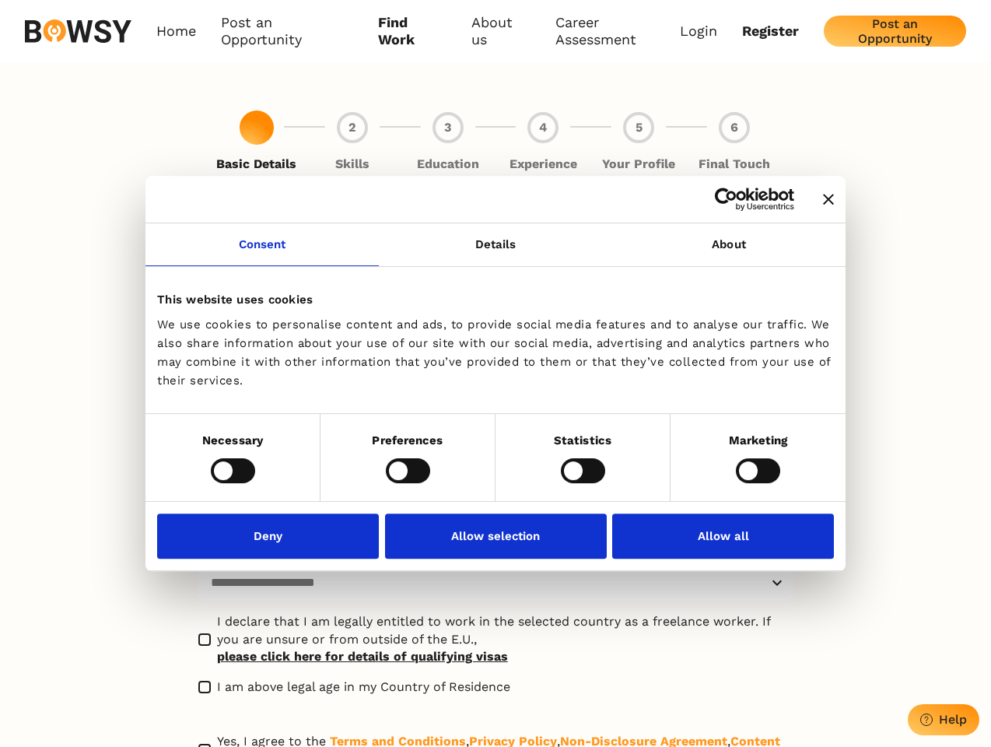 The image size is (991, 747). I want to click on img: svg%3e, so click(78, 31).